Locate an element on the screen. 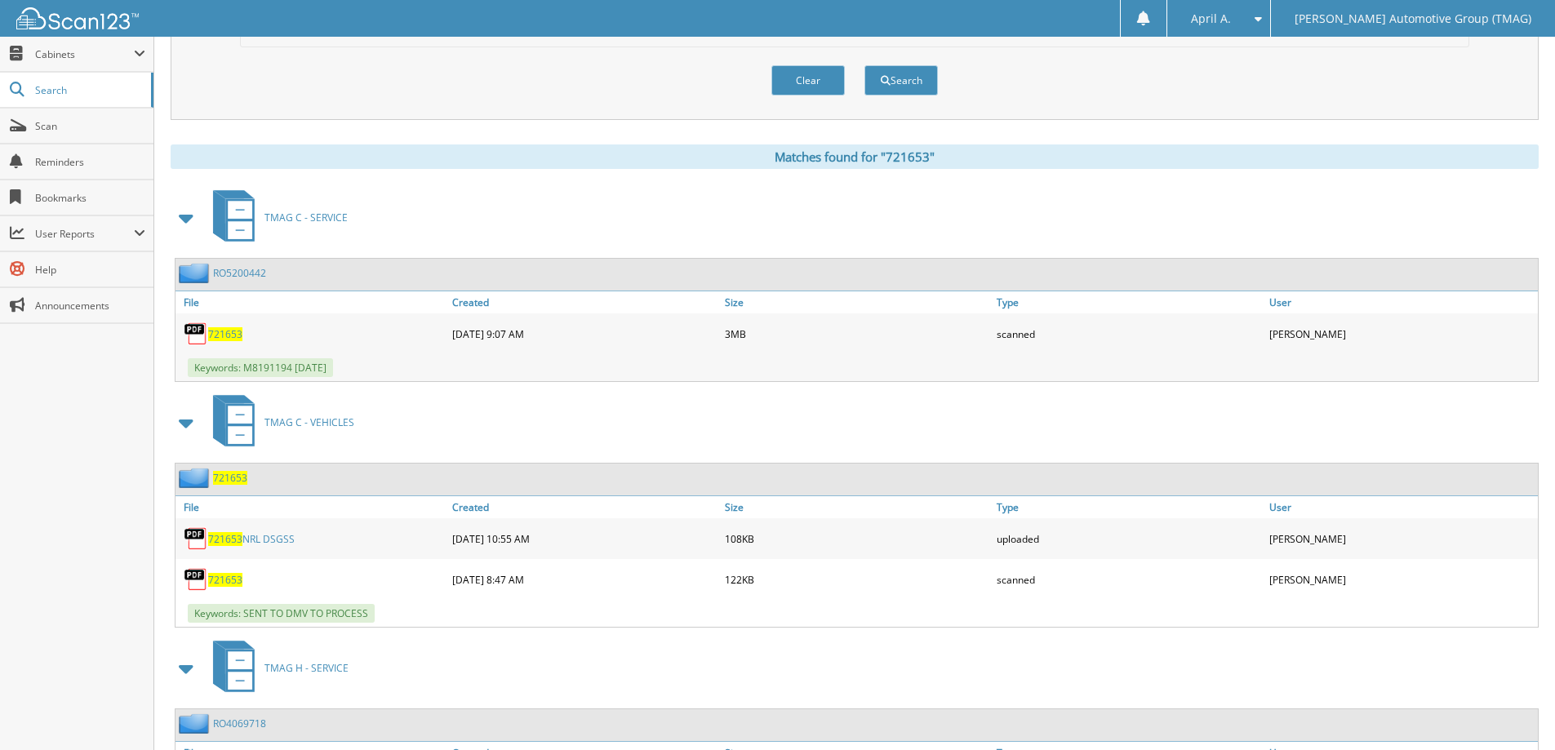  span: Reminders is located at coordinates (90, 162).